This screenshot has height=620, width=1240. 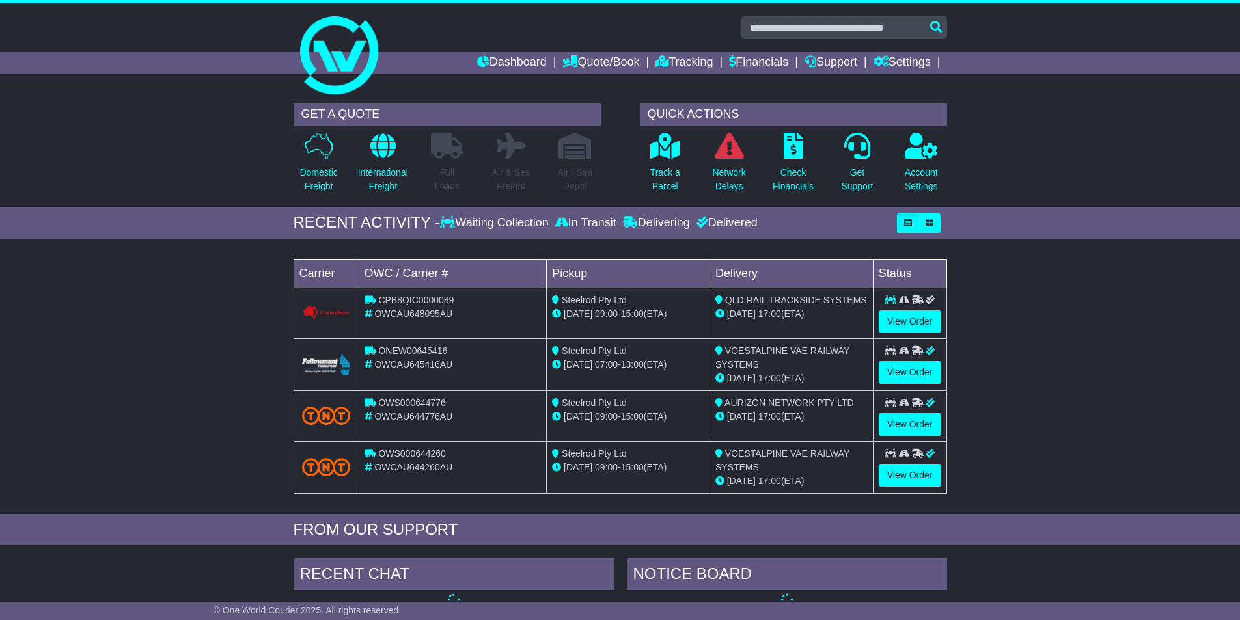 I want to click on span: OWCAU644260AU, so click(x=413, y=467).